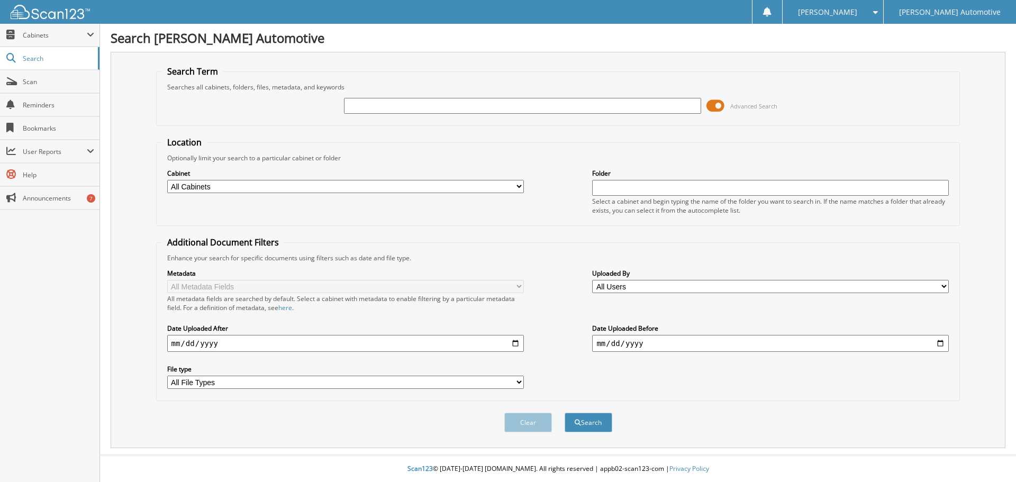 The height and width of the screenshot is (482, 1016). Describe the element at coordinates (223, 242) in the screenshot. I see `legend: Additional Document Filters` at that location.